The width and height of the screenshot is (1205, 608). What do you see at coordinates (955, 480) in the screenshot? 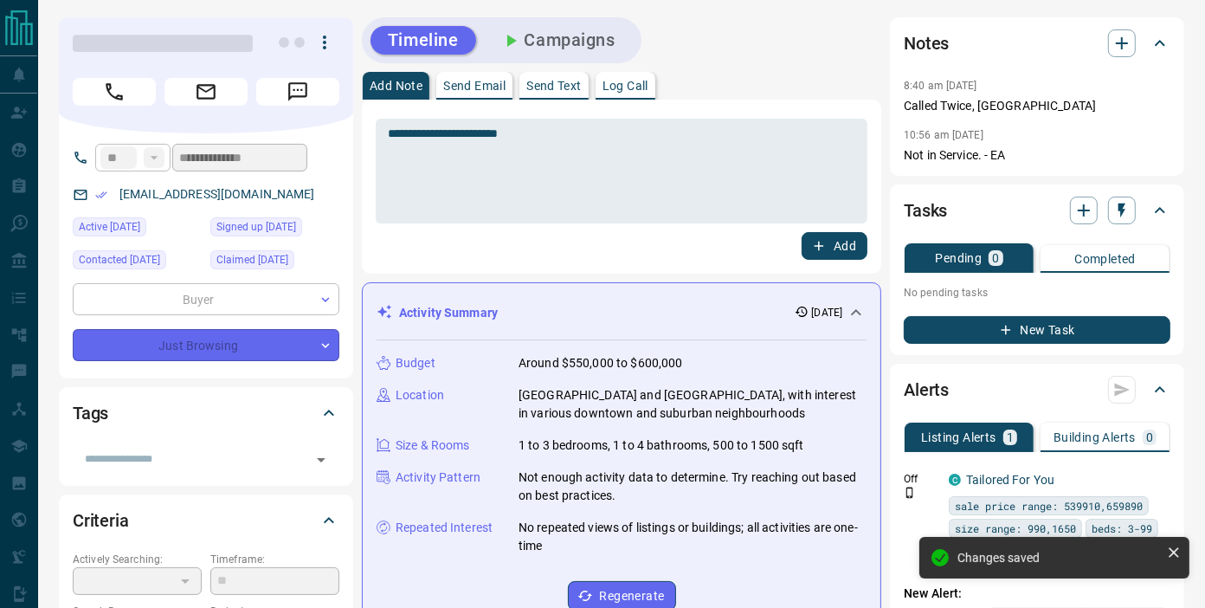
I see `div: condos.ca` at bounding box center [955, 480].